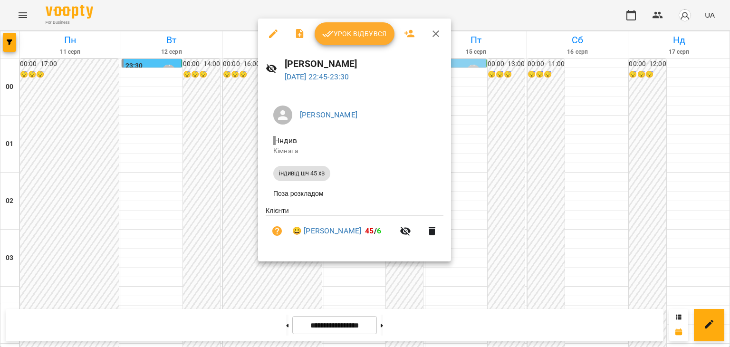 Image resolution: width=730 pixels, height=347 pixels. What do you see at coordinates (379, 231) in the screenshot?
I see `span: 6` at bounding box center [379, 231].